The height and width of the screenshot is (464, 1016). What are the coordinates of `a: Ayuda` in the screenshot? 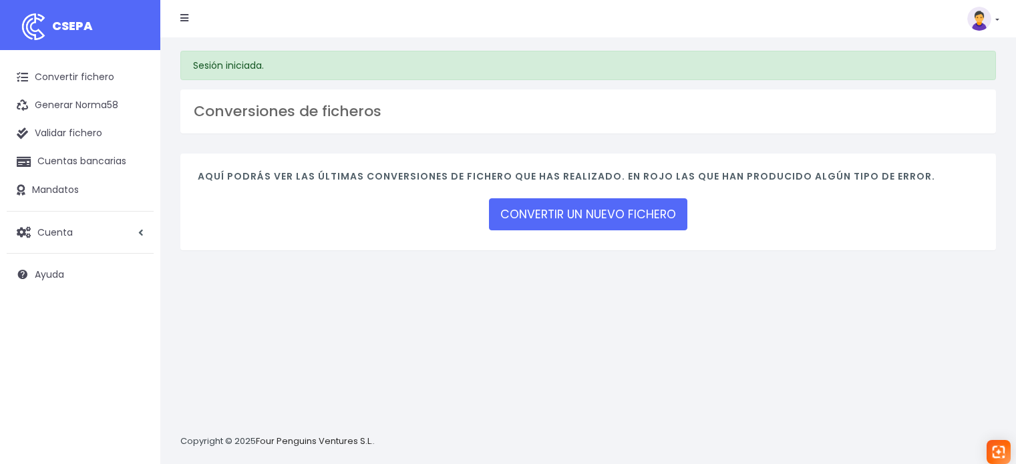 It's located at (80, 275).